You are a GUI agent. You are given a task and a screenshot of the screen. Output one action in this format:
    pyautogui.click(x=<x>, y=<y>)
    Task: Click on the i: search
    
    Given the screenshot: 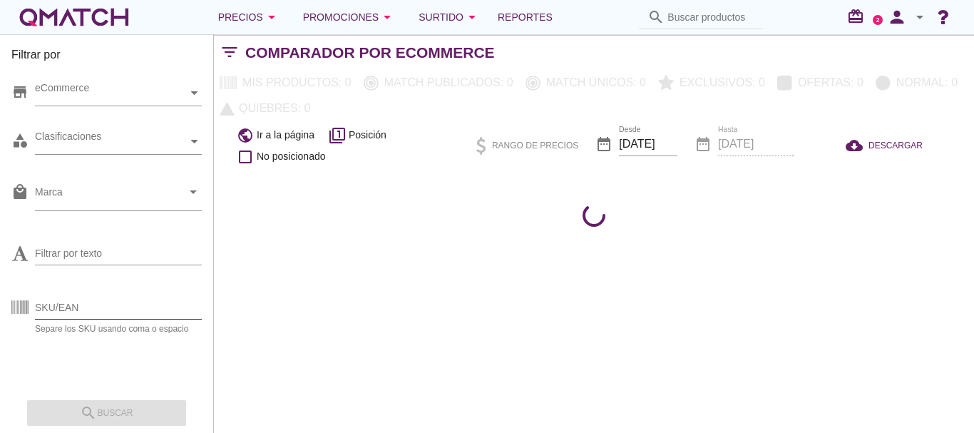 What is the action you would take?
    pyautogui.click(x=656, y=17)
    